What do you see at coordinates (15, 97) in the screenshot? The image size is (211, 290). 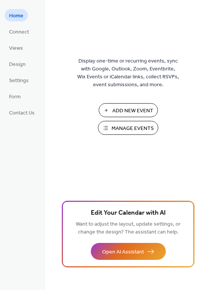 I see `span: Form` at bounding box center [15, 97].